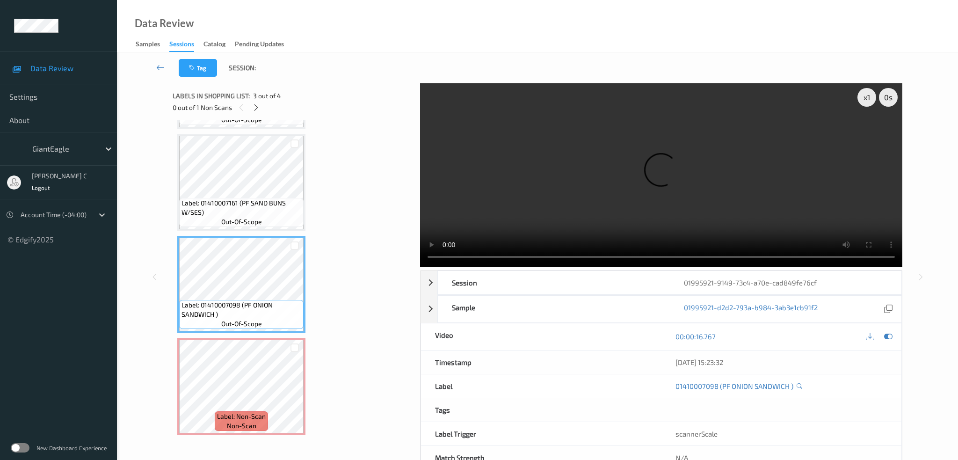 The image size is (958, 460). I want to click on span: Label: Non-Scan, so click(241, 416).